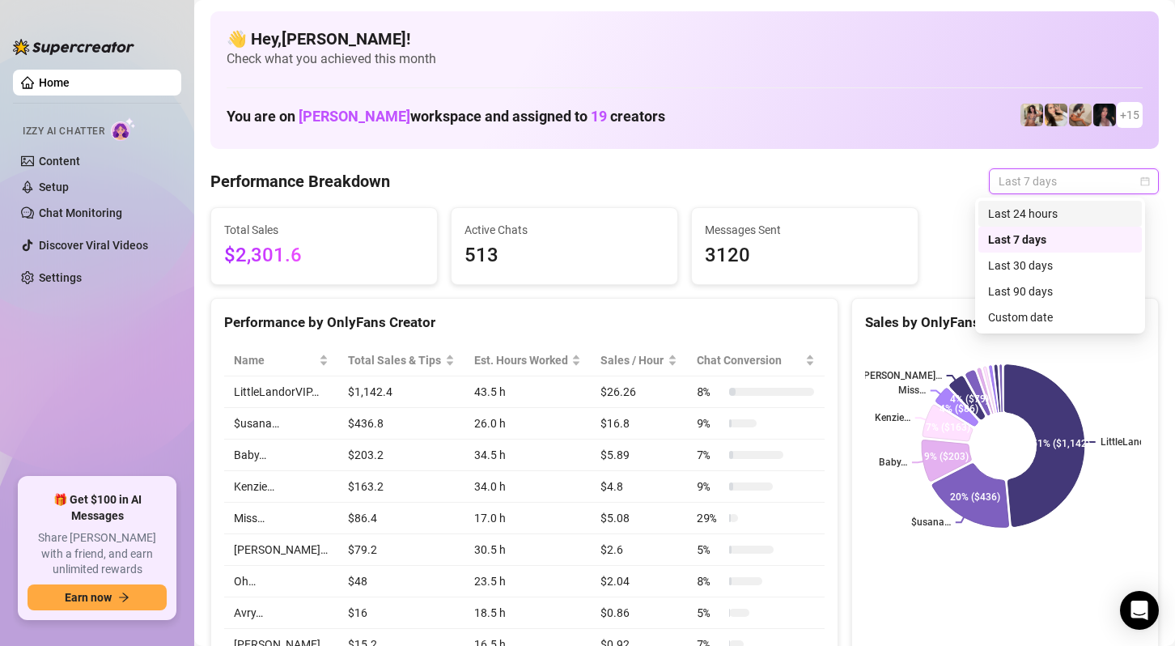 The image size is (1175, 646). What do you see at coordinates (53, 187) in the screenshot?
I see `a: Setup` at bounding box center [53, 187].